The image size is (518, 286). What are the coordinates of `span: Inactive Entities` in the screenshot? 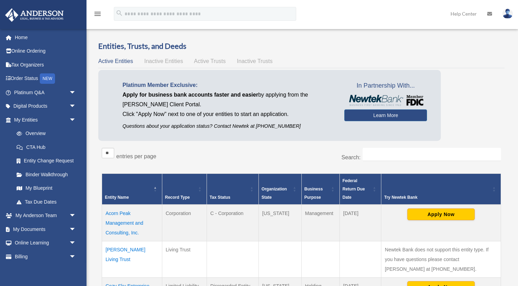 It's located at (164, 61).